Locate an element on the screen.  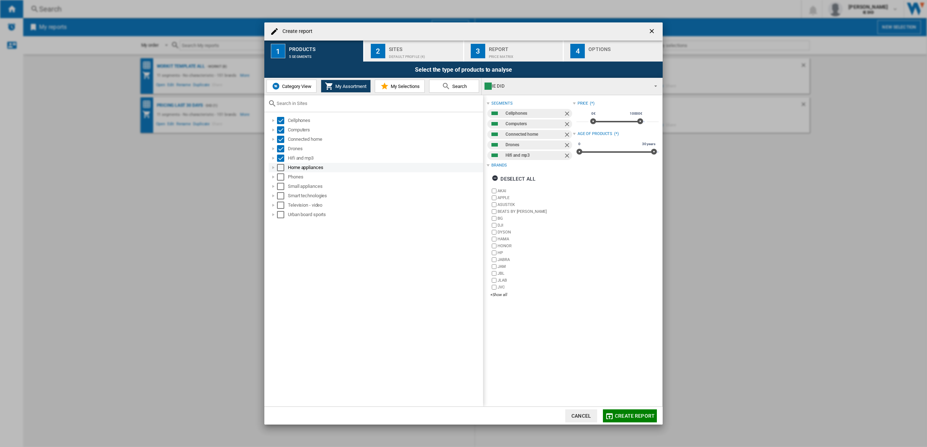
div: Report is located at coordinates (524, 47).